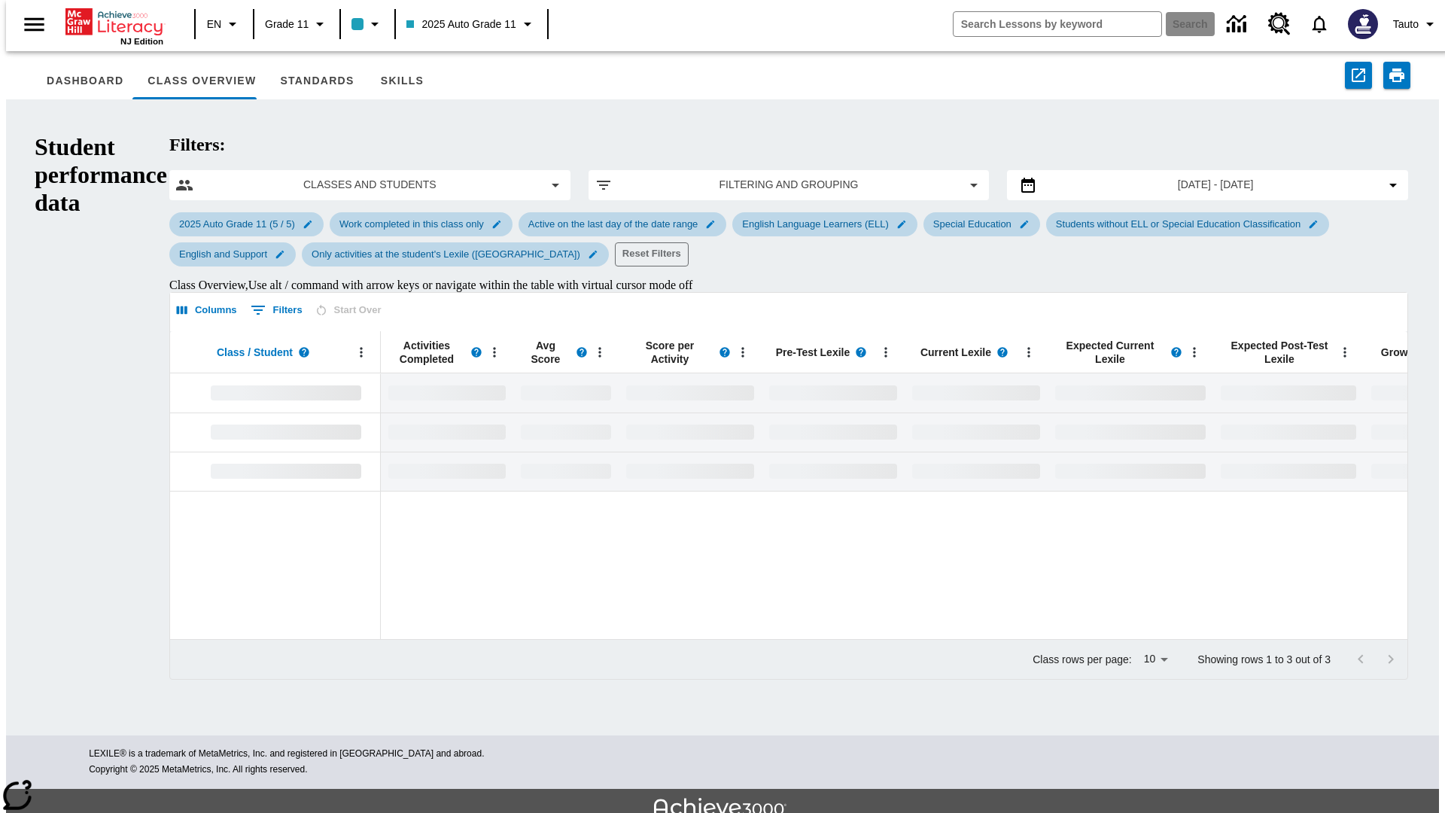 Image resolution: width=1445 pixels, height=813 pixels. I want to click on button: Print, so click(1397, 75).